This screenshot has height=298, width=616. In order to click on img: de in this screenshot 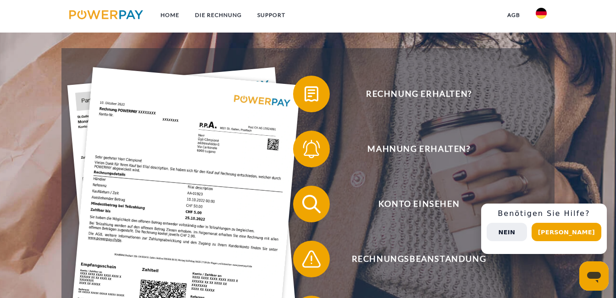, I will do `click(542, 13)`.